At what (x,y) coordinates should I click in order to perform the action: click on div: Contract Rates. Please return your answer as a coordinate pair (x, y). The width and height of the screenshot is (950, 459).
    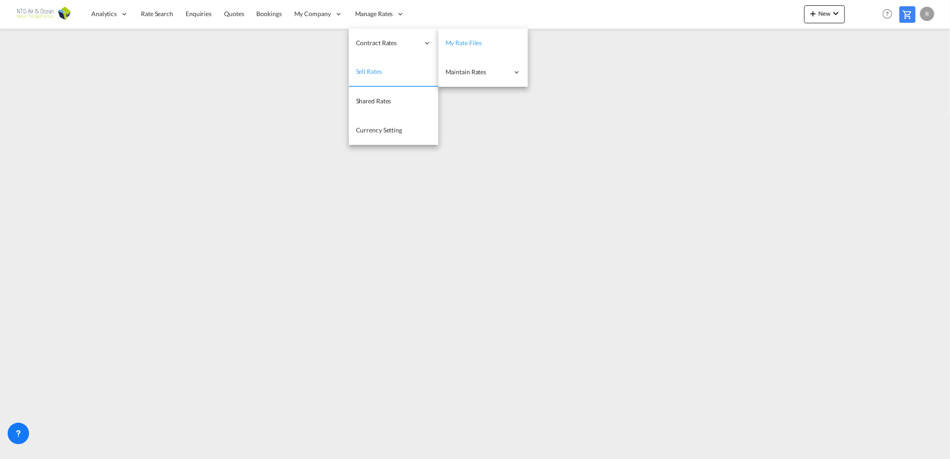
    Looking at the image, I should click on (394, 43).